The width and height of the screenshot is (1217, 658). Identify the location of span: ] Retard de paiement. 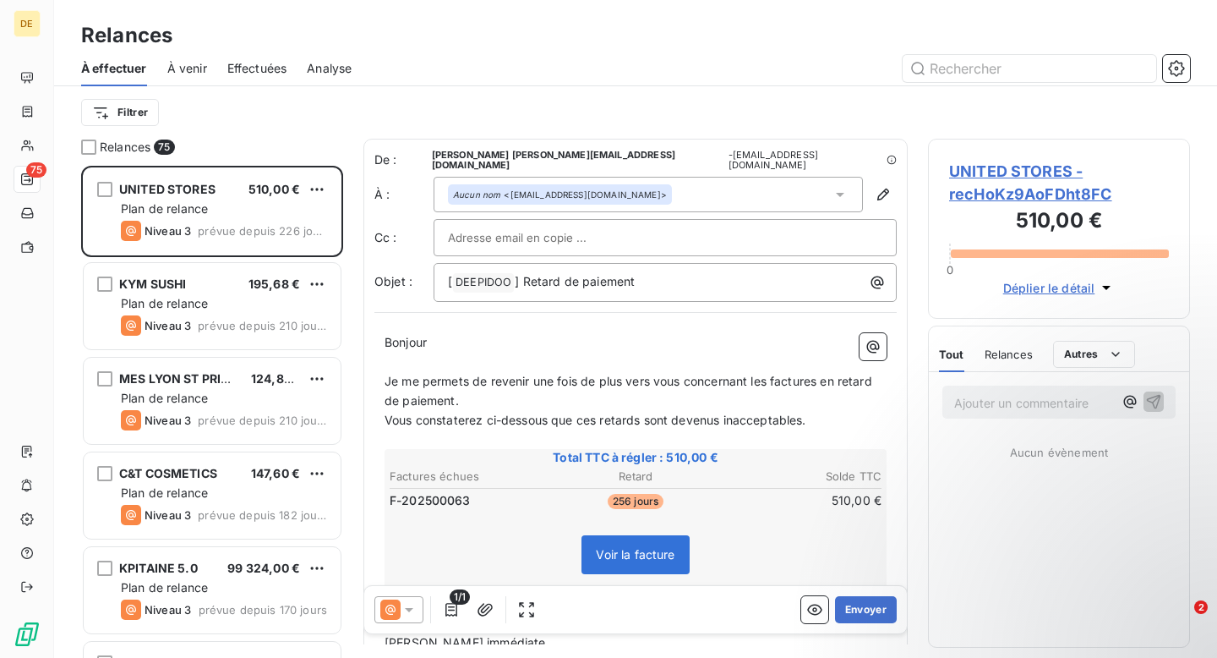
(575, 281).